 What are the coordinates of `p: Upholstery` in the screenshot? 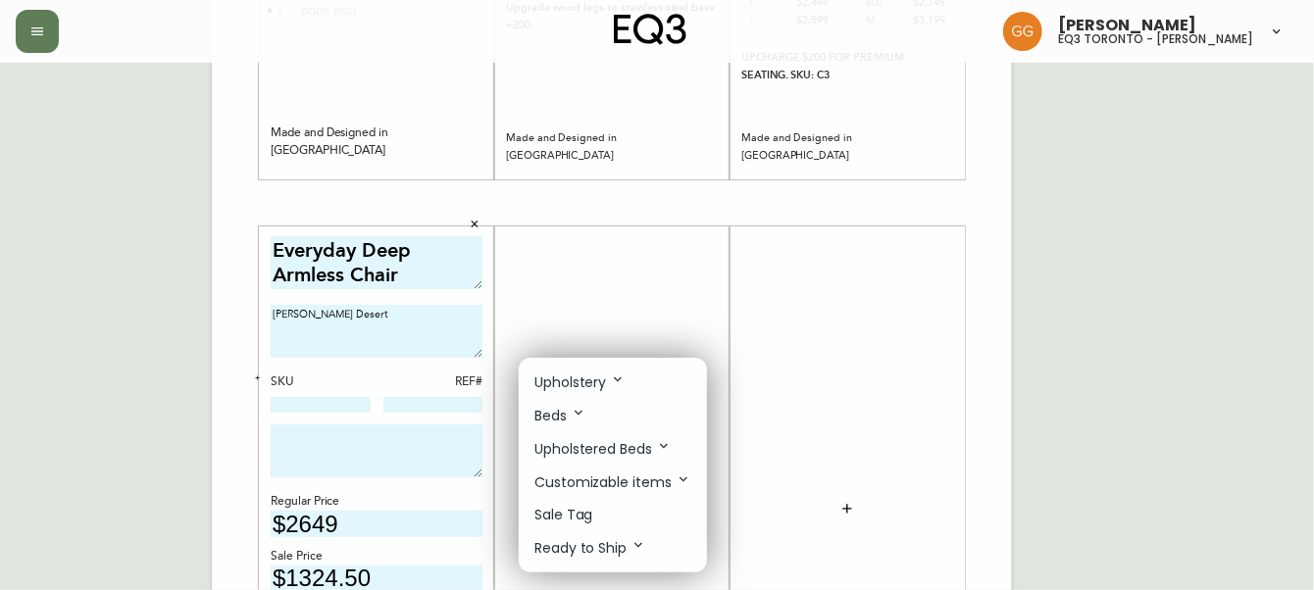 It's located at (580, 383).